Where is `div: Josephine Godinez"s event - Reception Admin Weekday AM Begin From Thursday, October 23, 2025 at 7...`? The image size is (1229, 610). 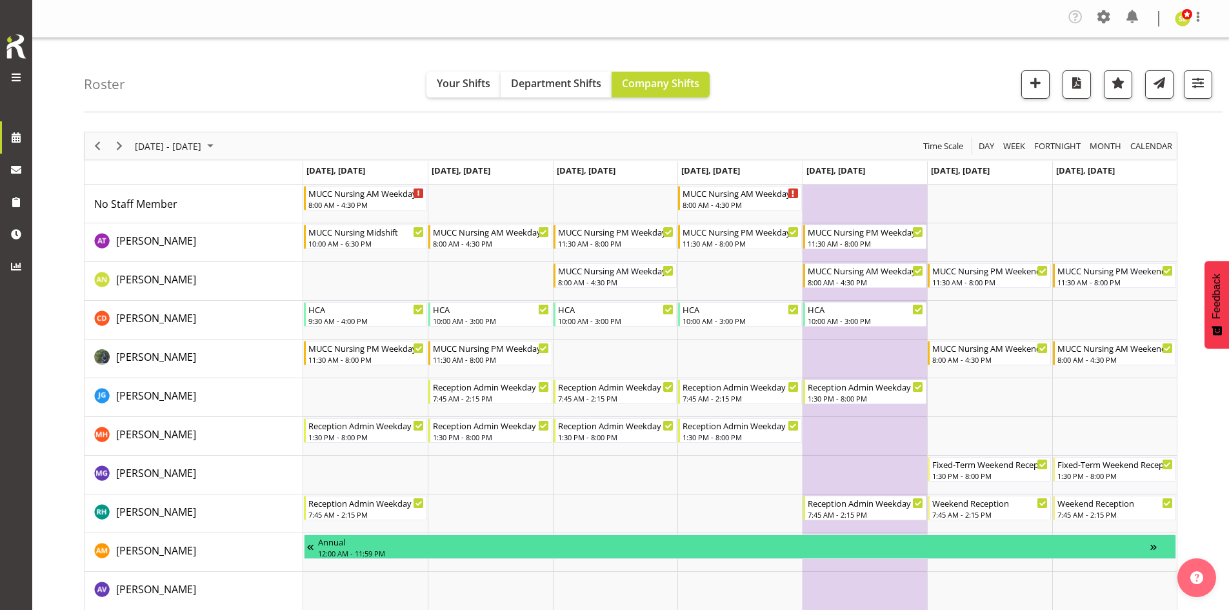
div: Josephine Godinez"s event - Reception Admin Weekday AM Begin From Thursday, October 23, 2025 at 7... is located at coordinates (739, 392).